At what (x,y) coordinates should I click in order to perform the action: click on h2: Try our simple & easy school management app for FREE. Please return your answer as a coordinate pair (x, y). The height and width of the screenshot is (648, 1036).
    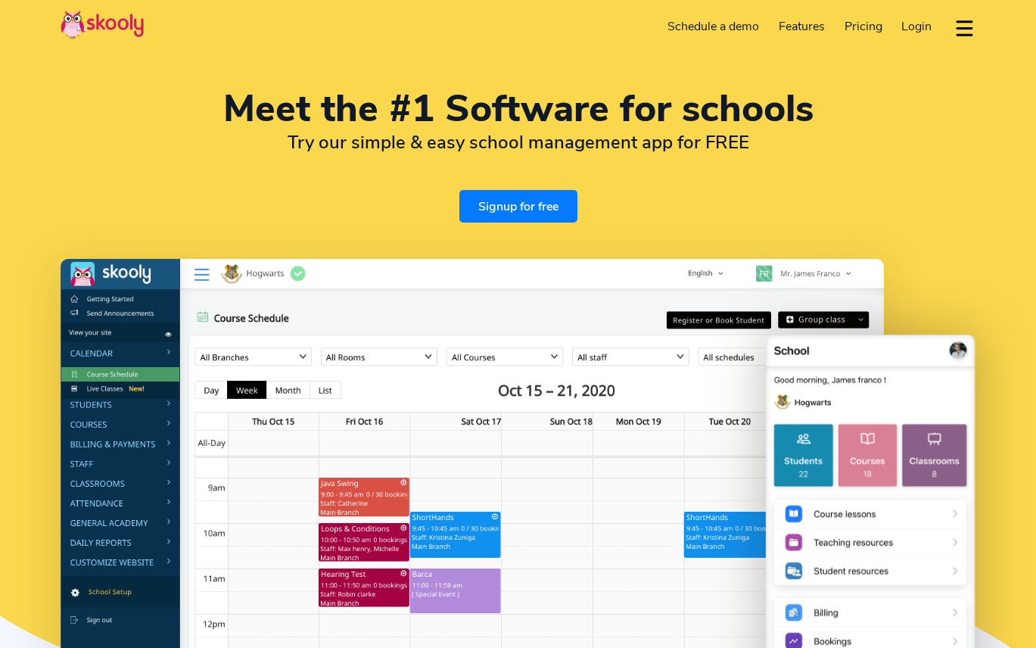
    Looking at the image, I should click on (518, 142).